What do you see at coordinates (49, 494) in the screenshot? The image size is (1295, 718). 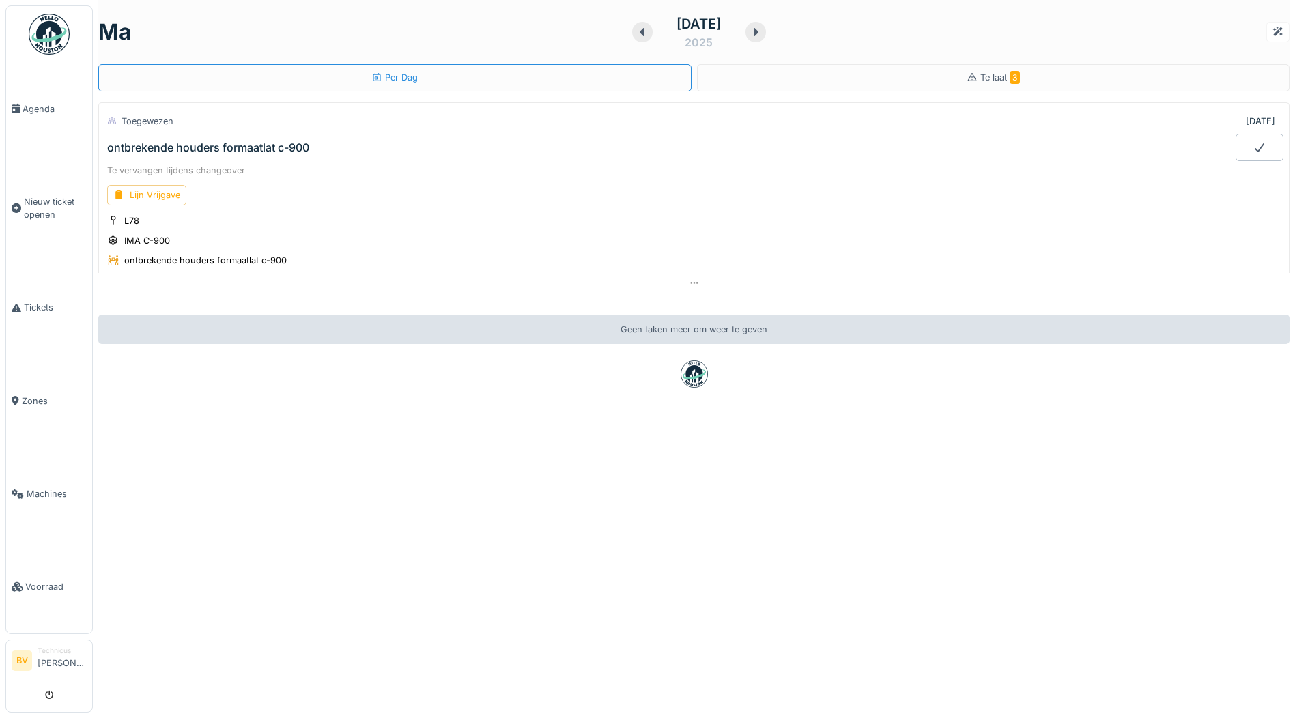 I see `a: Machines` at bounding box center [49, 494].